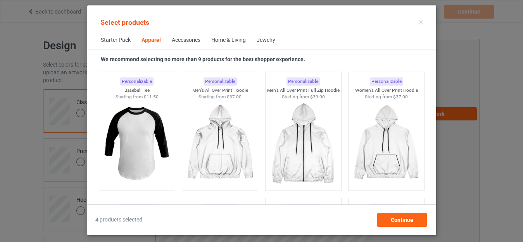 This screenshot has height=242, width=523. I want to click on span: Continue, so click(402, 220).